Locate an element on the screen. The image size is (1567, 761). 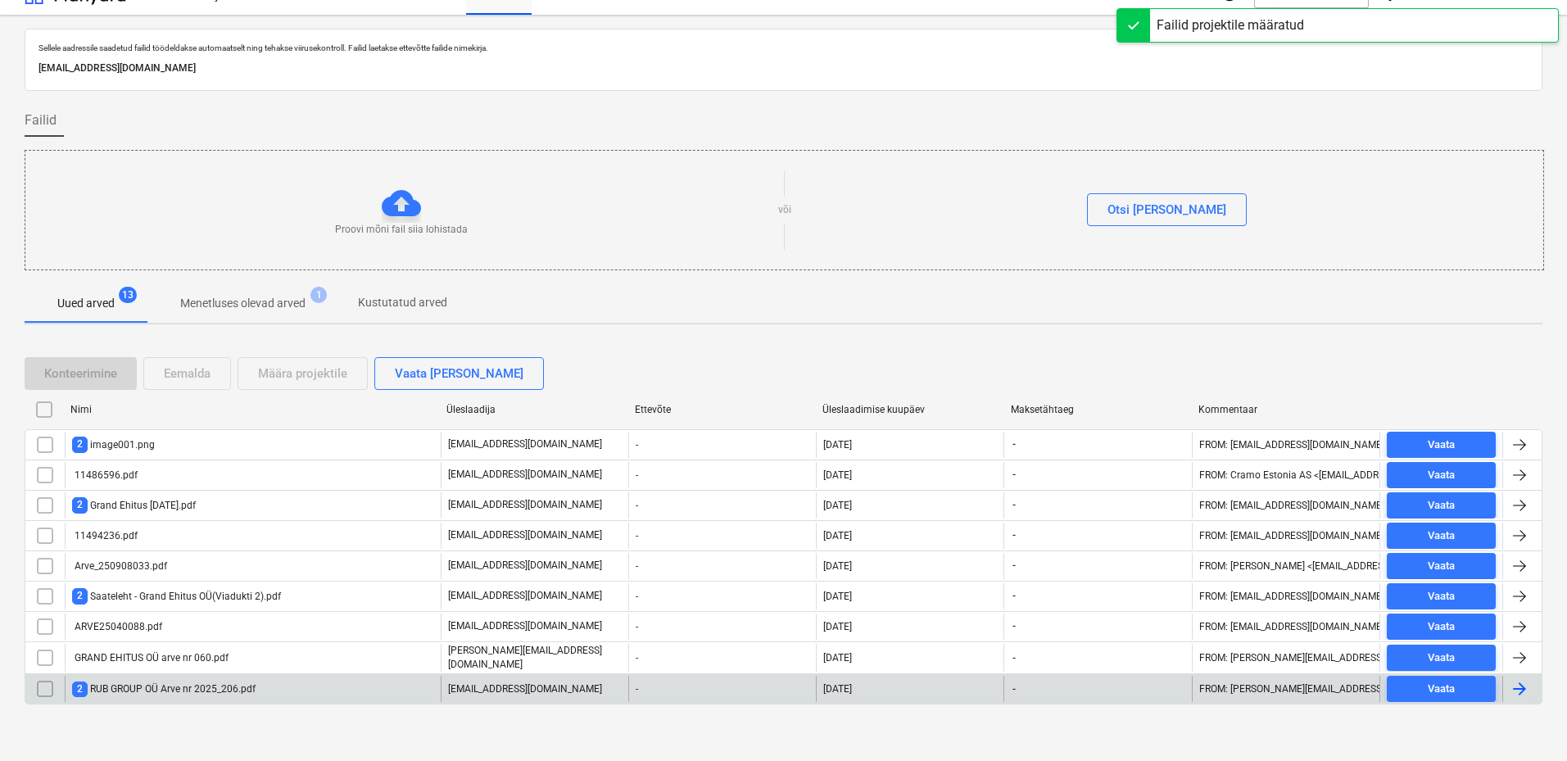
p: või is located at coordinates (785, 210).